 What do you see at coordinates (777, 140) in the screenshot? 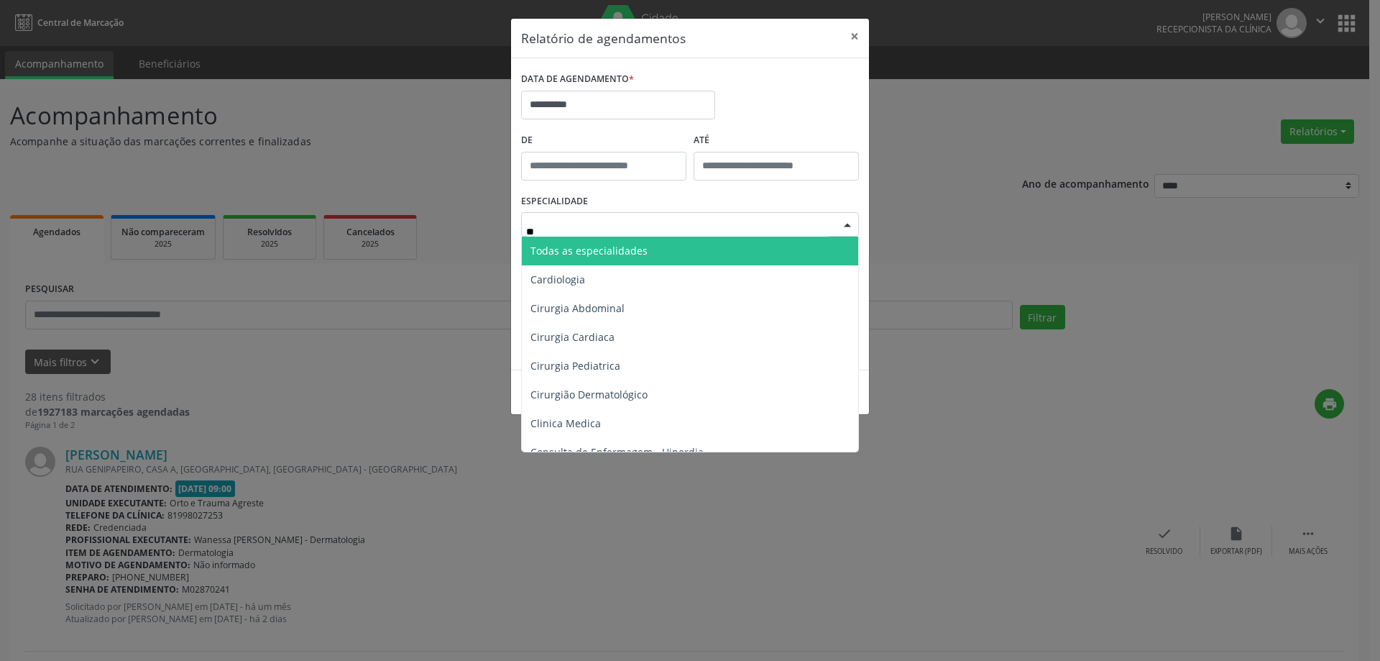
I see `label: ATÉ` at bounding box center [777, 140].